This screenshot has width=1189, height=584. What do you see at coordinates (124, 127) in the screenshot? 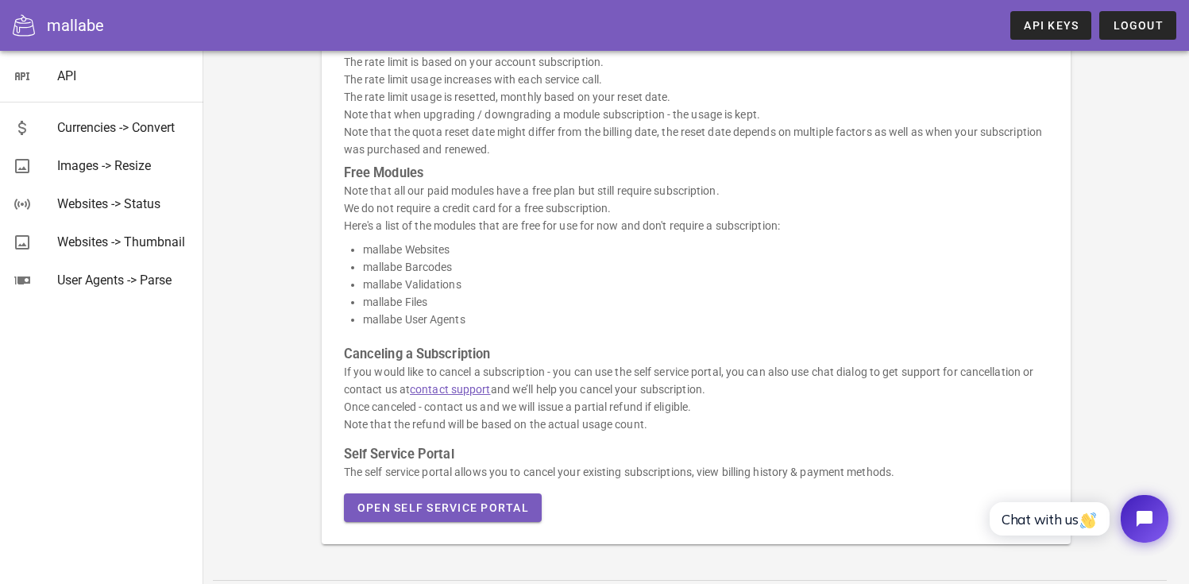
I see `div: Currencies -> Convert` at bounding box center [124, 127].